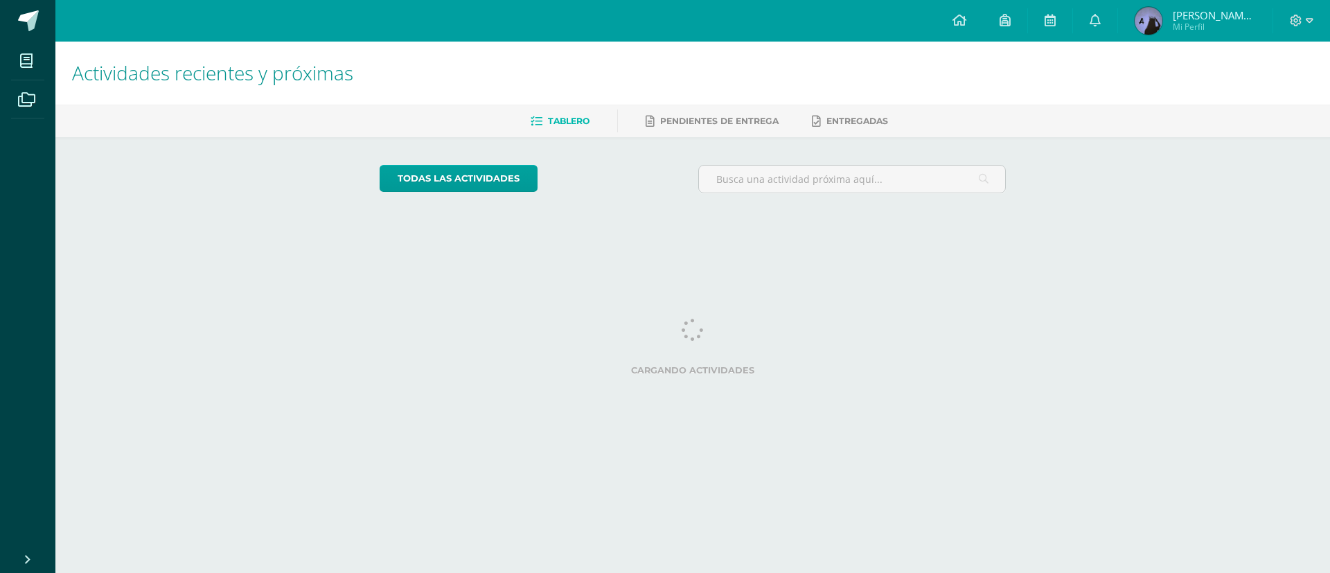 The width and height of the screenshot is (1330, 573). What do you see at coordinates (560, 121) in the screenshot?
I see `a: Tablero` at bounding box center [560, 121].